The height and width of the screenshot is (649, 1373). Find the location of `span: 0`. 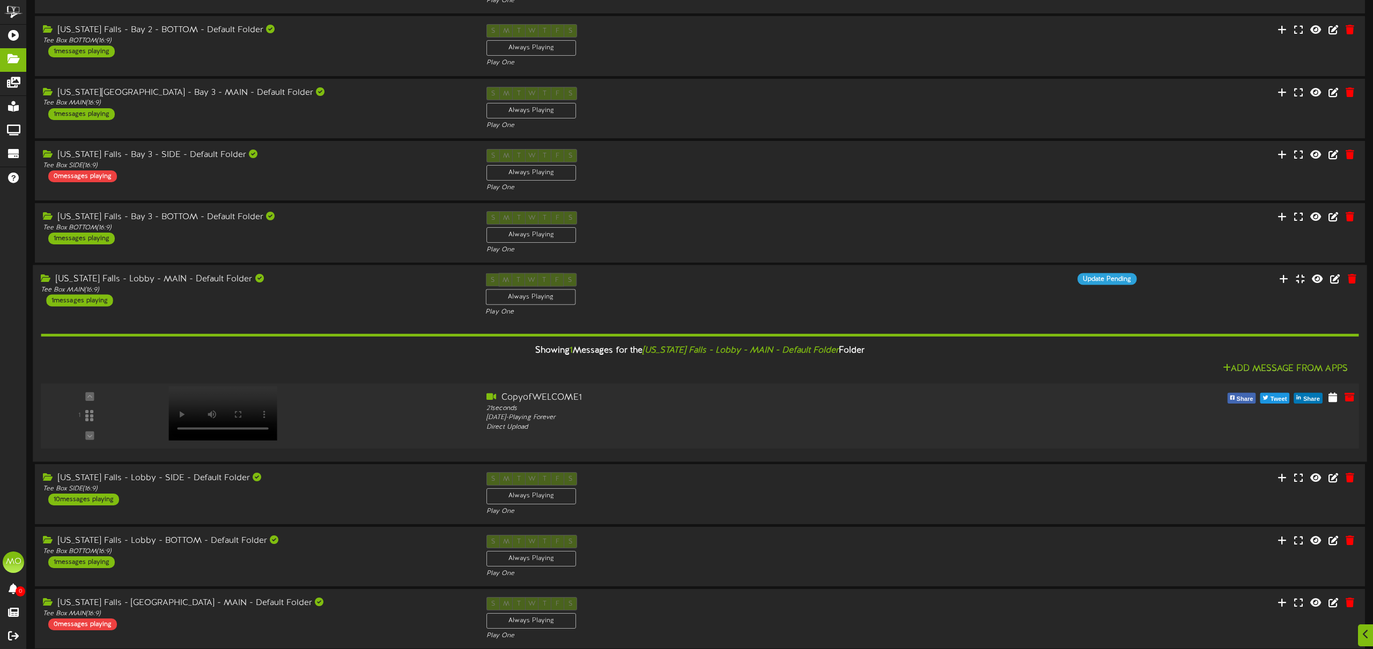

span: 0 is located at coordinates (20, 591).